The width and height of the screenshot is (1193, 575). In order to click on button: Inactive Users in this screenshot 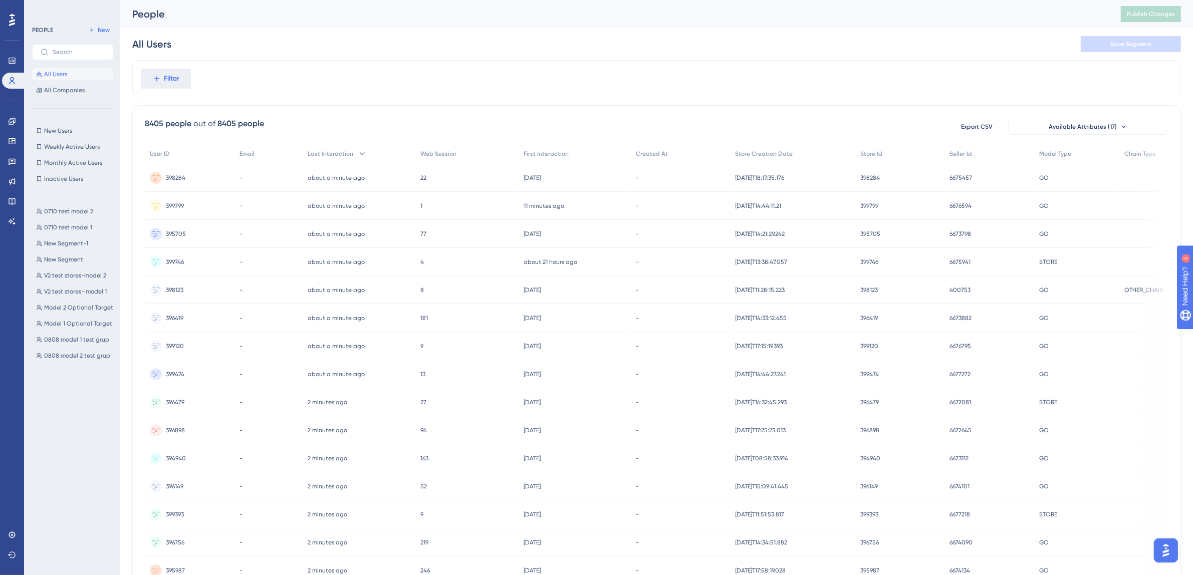, I will do `click(73, 179)`.